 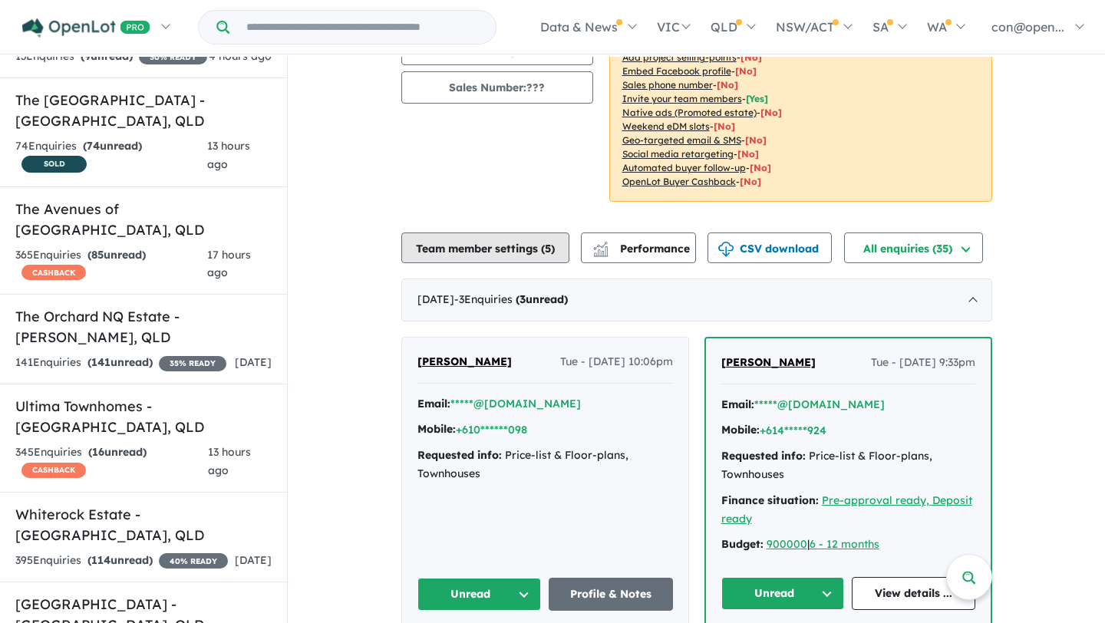 What do you see at coordinates (111, 156) in the screenshot?
I see `div: 74 Enquir ies` at bounding box center [111, 156].